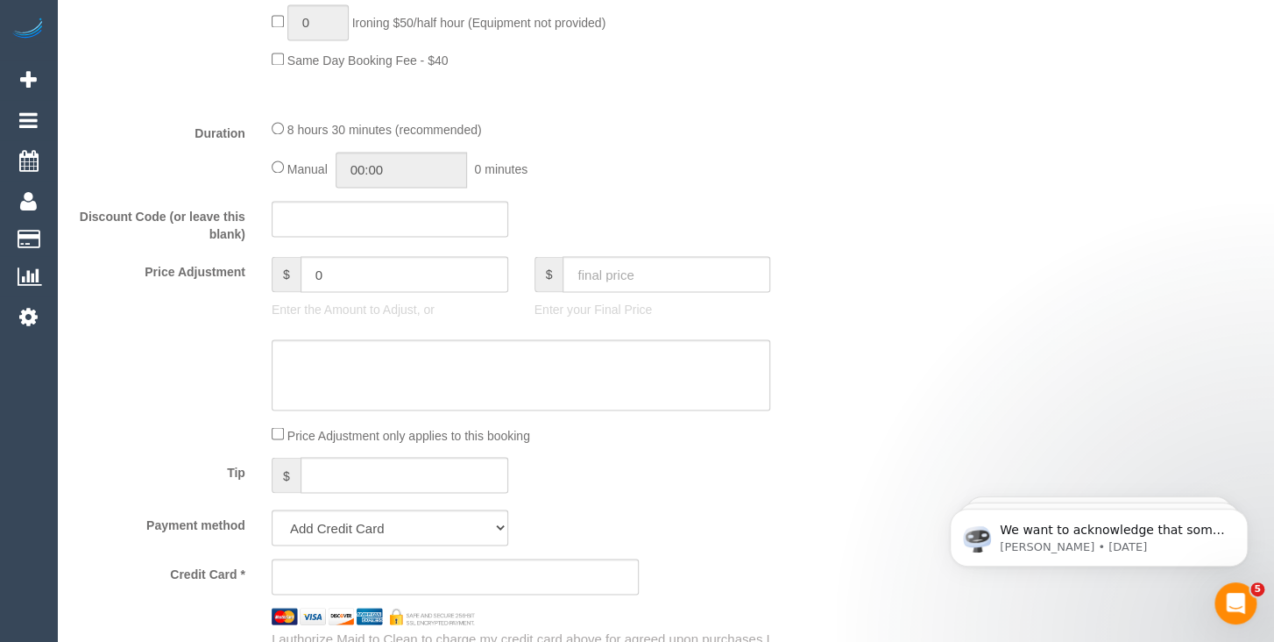 The image size is (1274, 642). Describe the element at coordinates (390, 309) in the screenshot. I see `p: Enter the Amount to Adjust, or` at that location.